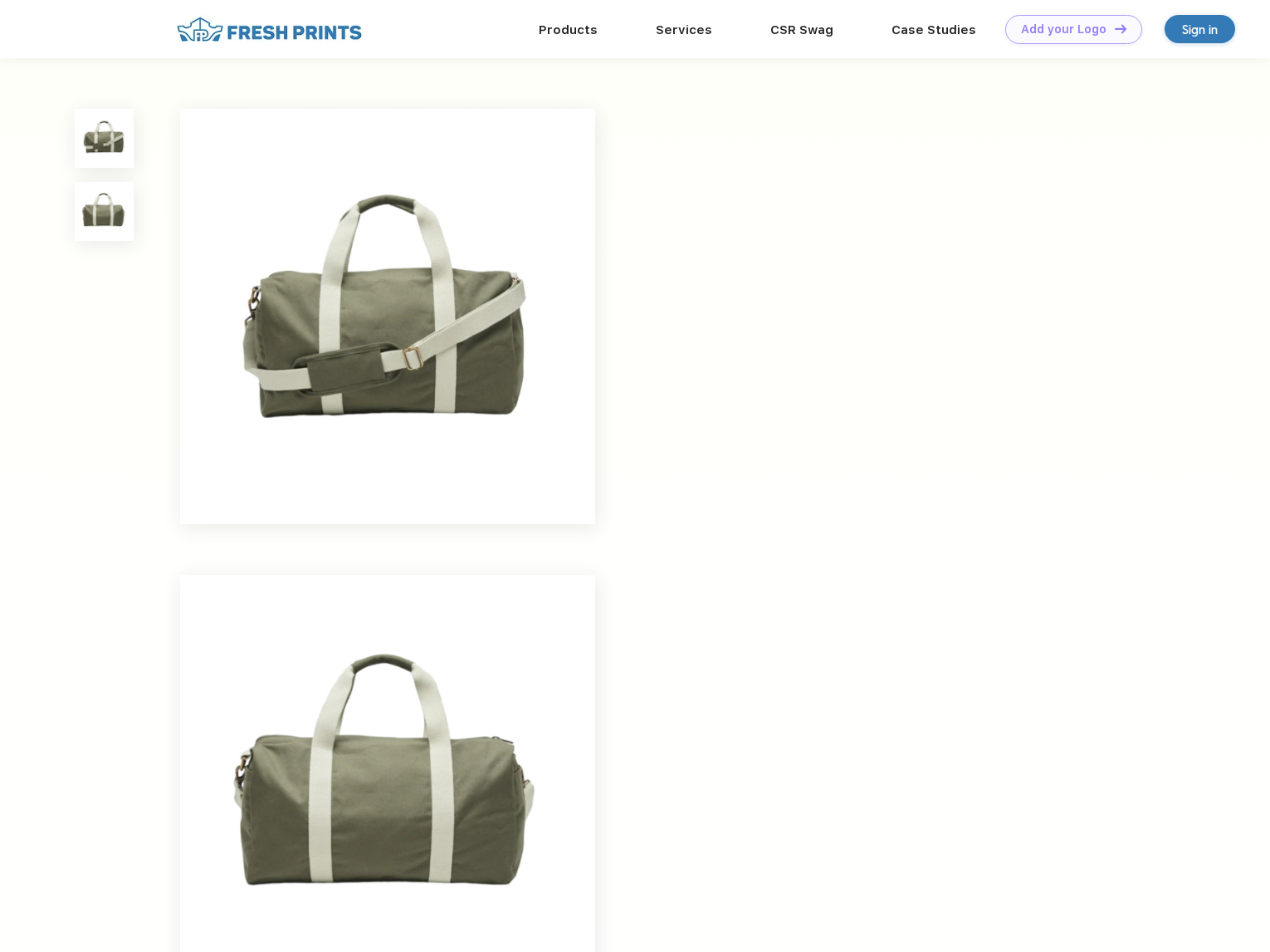  Describe the element at coordinates (1199, 29) in the screenshot. I see `div: Sign in` at that location.